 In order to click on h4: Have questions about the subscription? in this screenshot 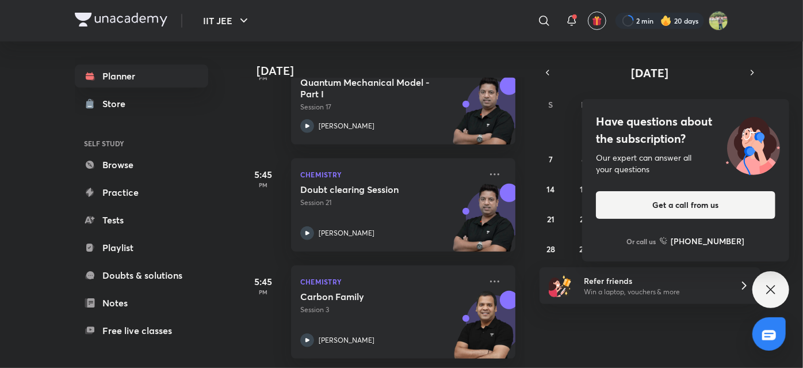, I will do `click(686, 130)`.